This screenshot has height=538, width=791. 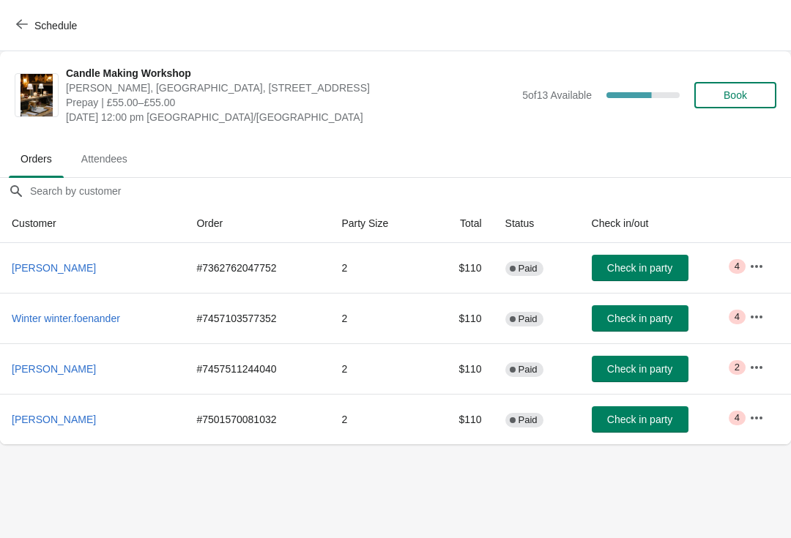 I want to click on button: Schedule, so click(x=48, y=26).